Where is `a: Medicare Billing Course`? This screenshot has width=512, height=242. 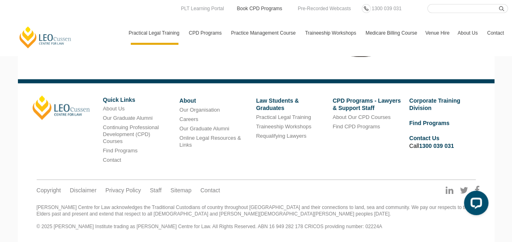 a: Medicare Billing Course is located at coordinates (391, 33).